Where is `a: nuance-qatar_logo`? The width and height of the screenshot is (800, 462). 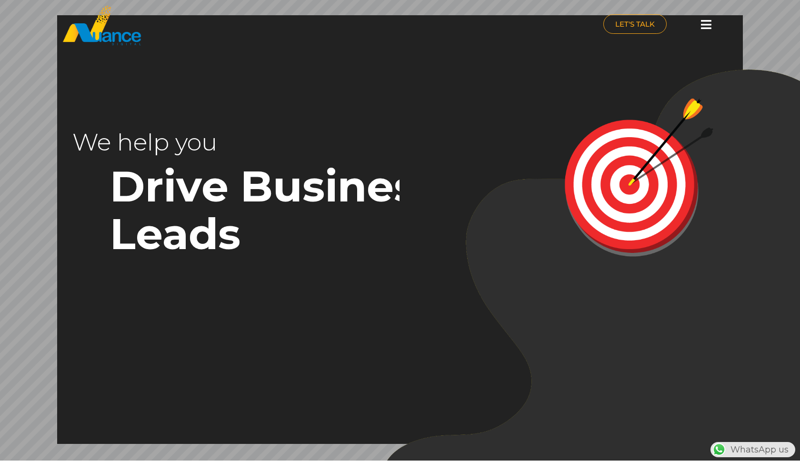 a: nuance-qatar_logo is located at coordinates (229, 25).